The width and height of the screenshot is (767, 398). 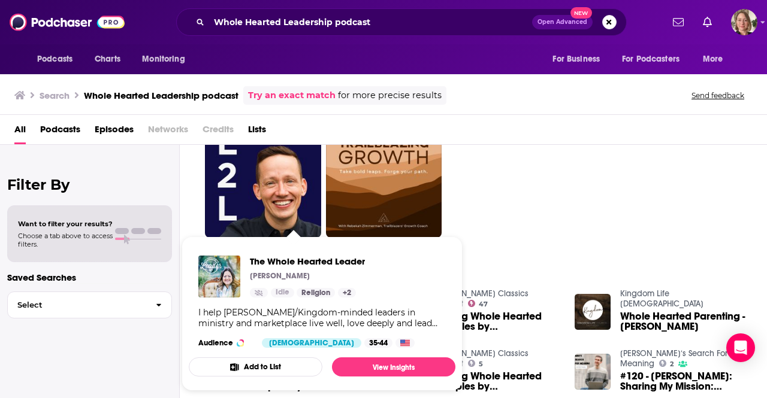 What do you see at coordinates (20, 132) in the screenshot?
I see `a: All` at bounding box center [20, 132].